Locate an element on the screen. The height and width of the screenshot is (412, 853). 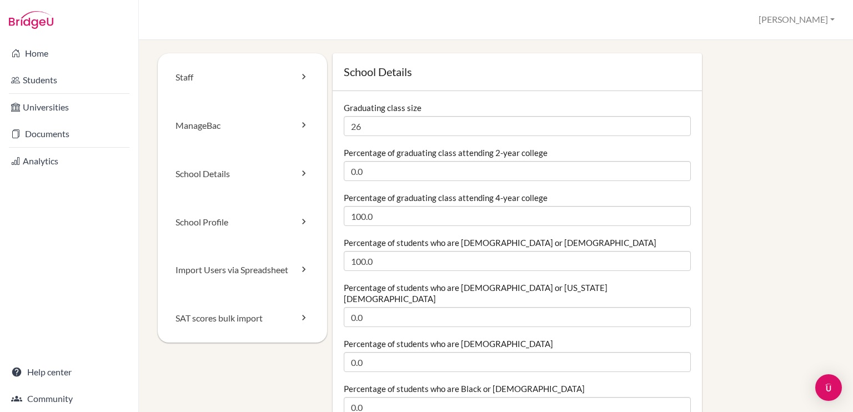
a: Home is located at coordinates (69, 53).